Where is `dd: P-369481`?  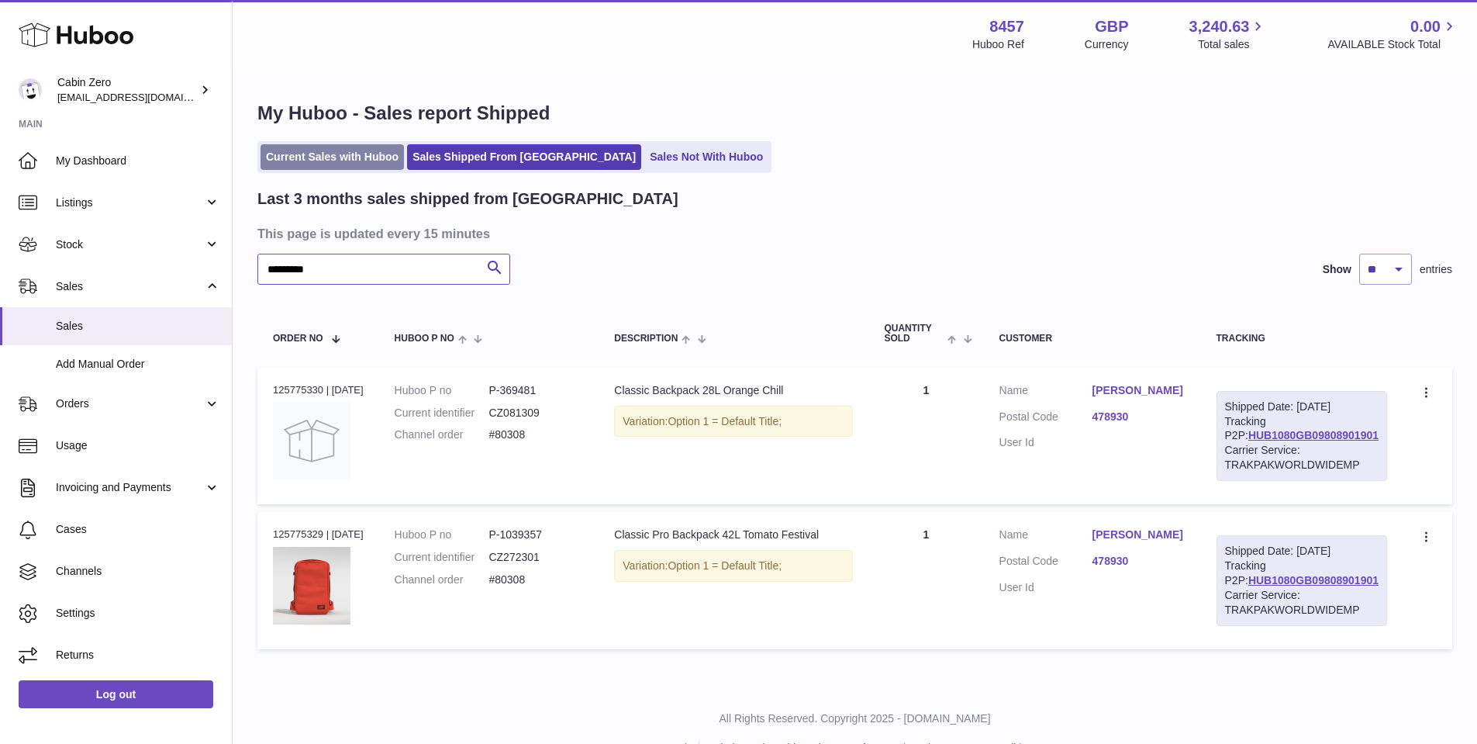
dd: P-369481 is located at coordinates (536, 390).